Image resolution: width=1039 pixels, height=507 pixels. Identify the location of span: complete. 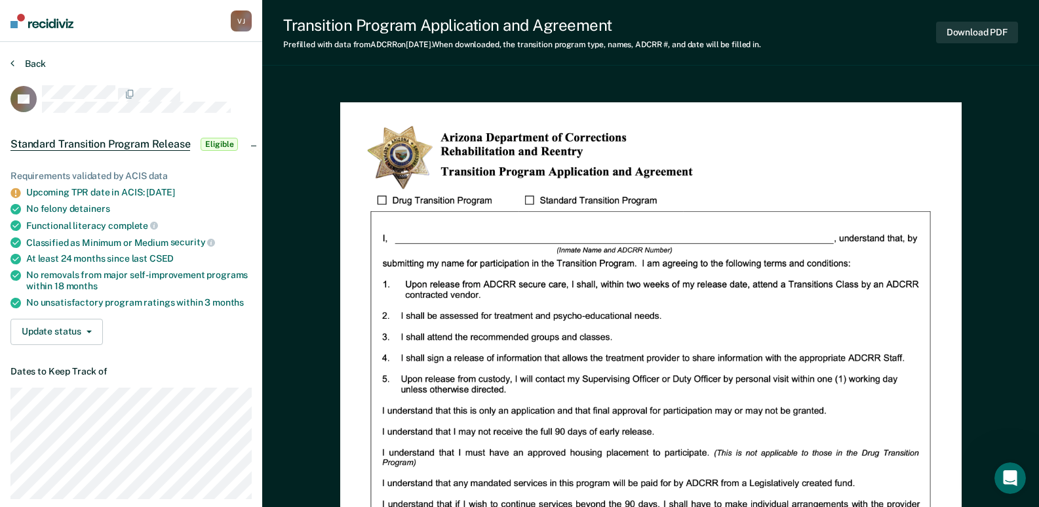
(133, 226).